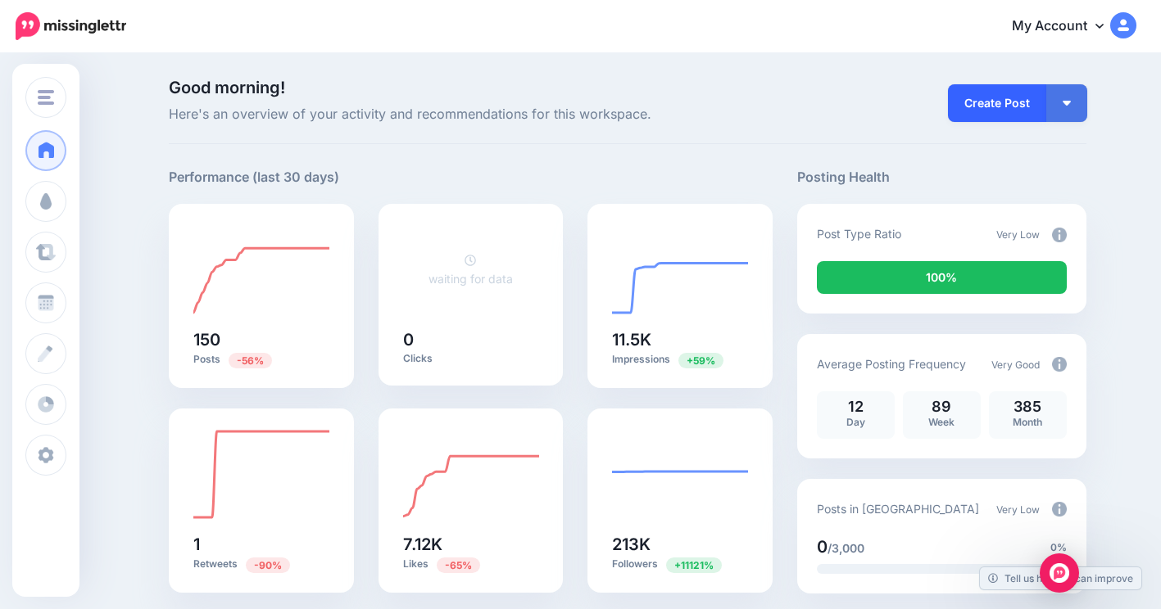  I want to click on a: Create Post, so click(997, 103).